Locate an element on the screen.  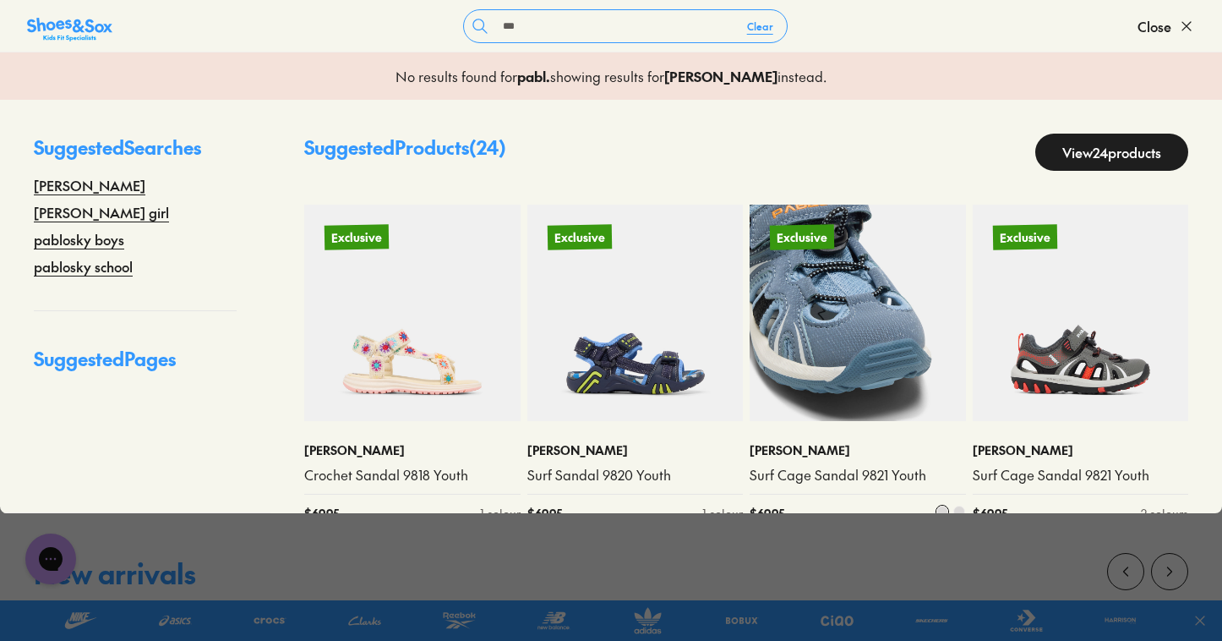
b: pabl . is located at coordinates (533, 76).